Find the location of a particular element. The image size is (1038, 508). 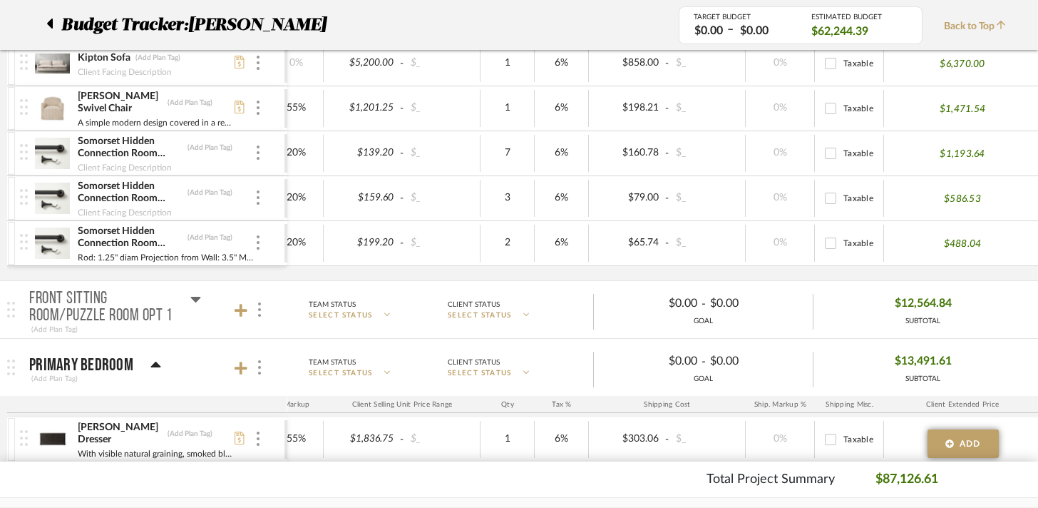

div: 1 is located at coordinates (507, 108).